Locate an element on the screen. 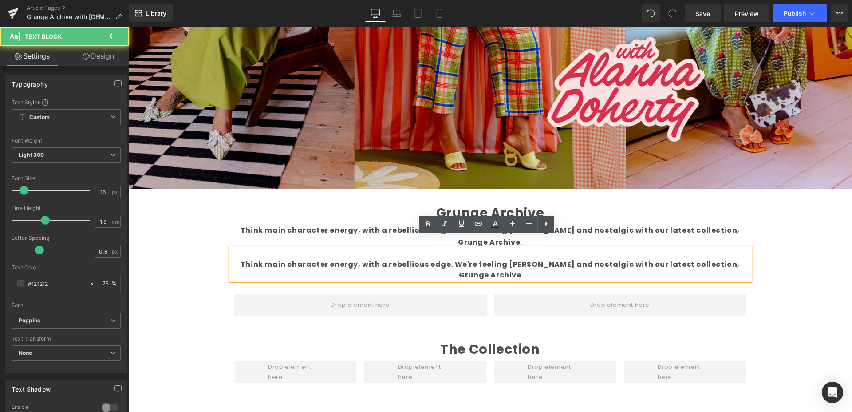 The height and width of the screenshot is (412, 852). div: Text Styles is located at coordinates (66, 102).